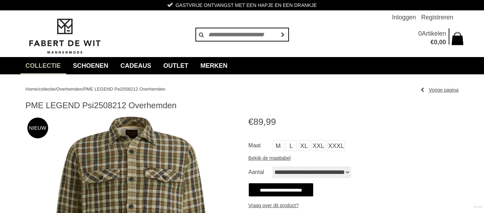  I want to click on a: Cadeaus, so click(136, 66).